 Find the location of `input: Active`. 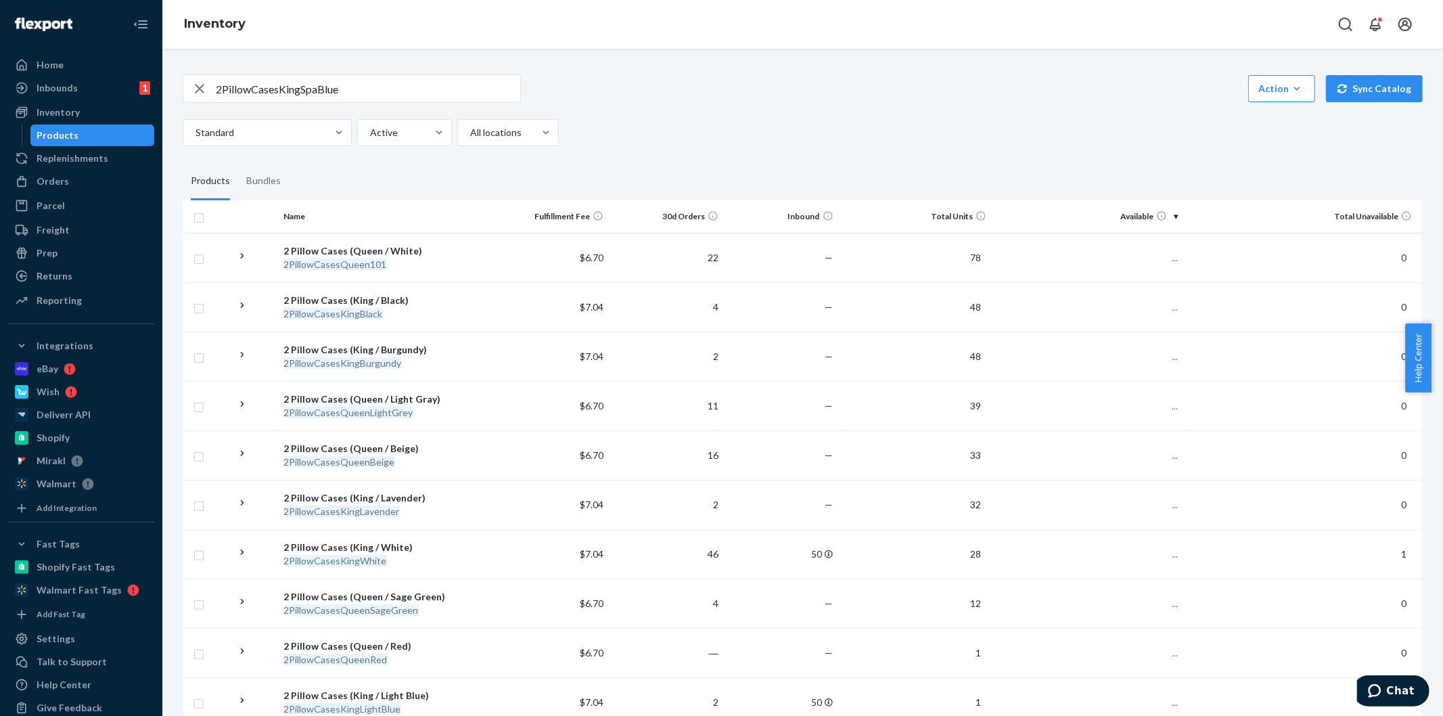

input: Active is located at coordinates (369, 133).